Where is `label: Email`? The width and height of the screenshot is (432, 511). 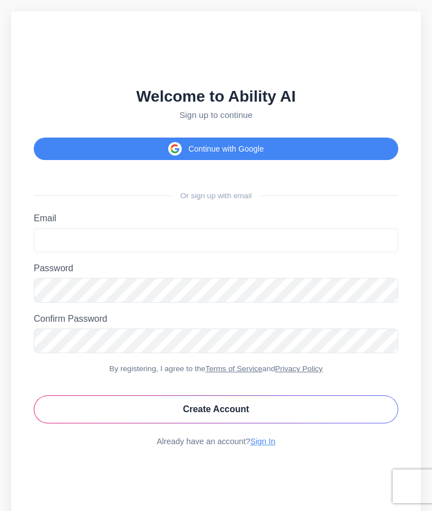
label: Email is located at coordinates (216, 219).